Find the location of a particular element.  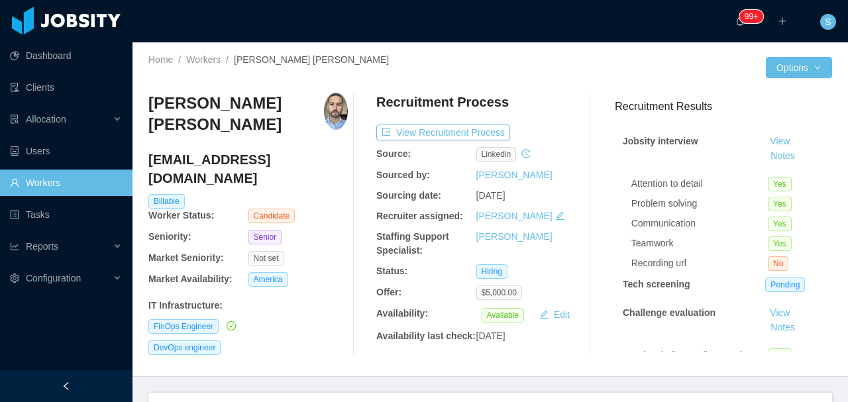

a: icon: pie-chartDashboard is located at coordinates (66, 56).